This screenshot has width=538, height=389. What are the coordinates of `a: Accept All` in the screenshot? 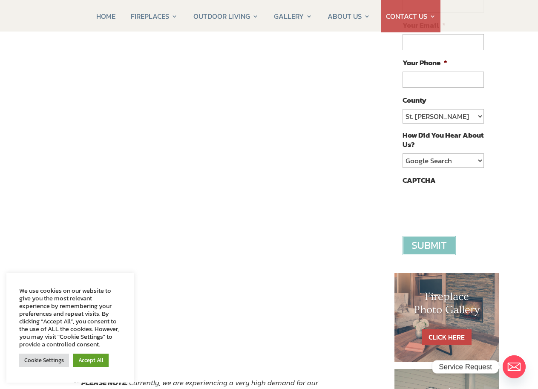 It's located at (91, 360).